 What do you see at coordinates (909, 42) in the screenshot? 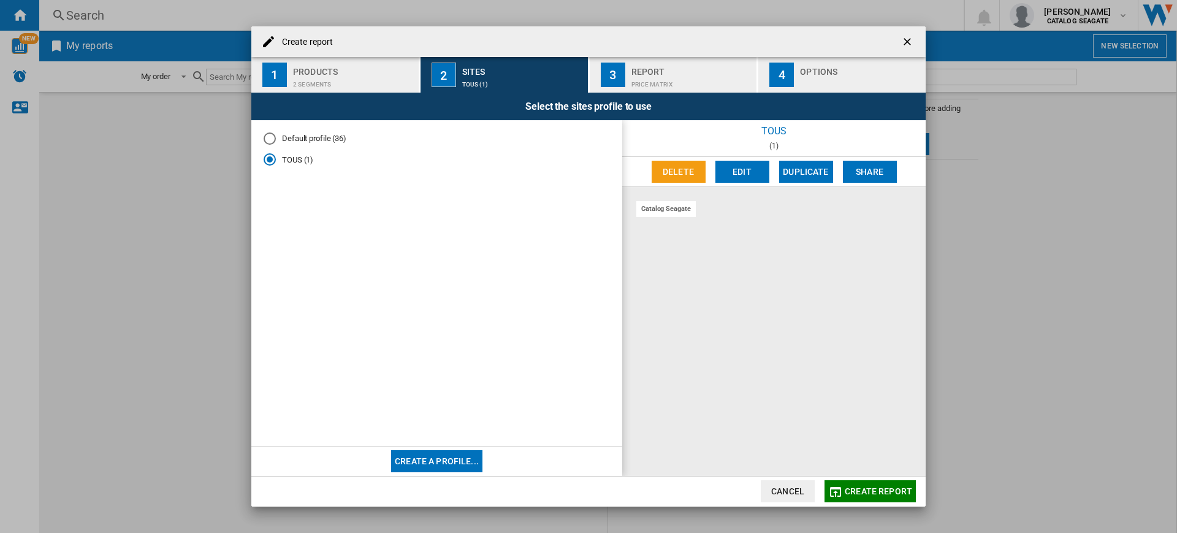
I see `button: getI18NText('BUTTONS.CLOSE_DIALOG')` at bounding box center [909, 42].